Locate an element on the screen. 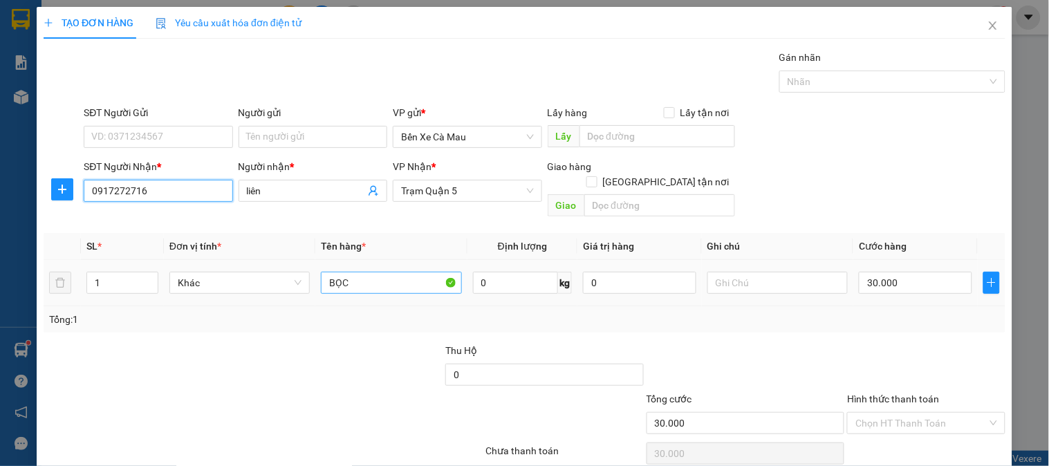 The width and height of the screenshot is (1049, 466). div: Người gửi is located at coordinates (313, 113).